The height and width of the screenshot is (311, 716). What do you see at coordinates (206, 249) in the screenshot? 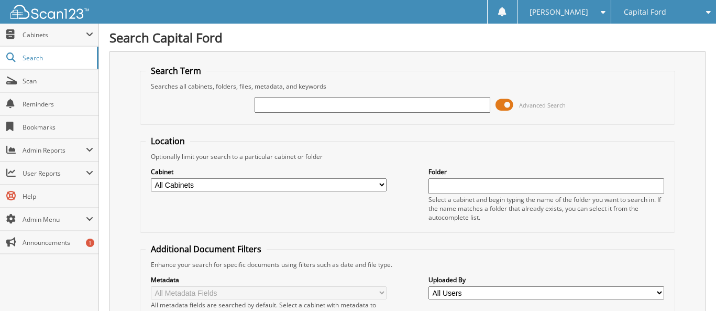
I see `legend: Additional Document Filters` at bounding box center [206, 249].